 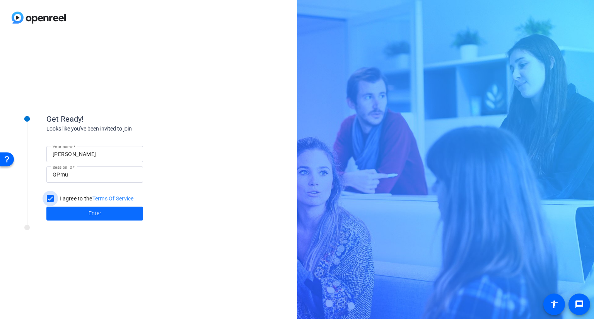 I want to click on span: Enter, so click(x=95, y=213).